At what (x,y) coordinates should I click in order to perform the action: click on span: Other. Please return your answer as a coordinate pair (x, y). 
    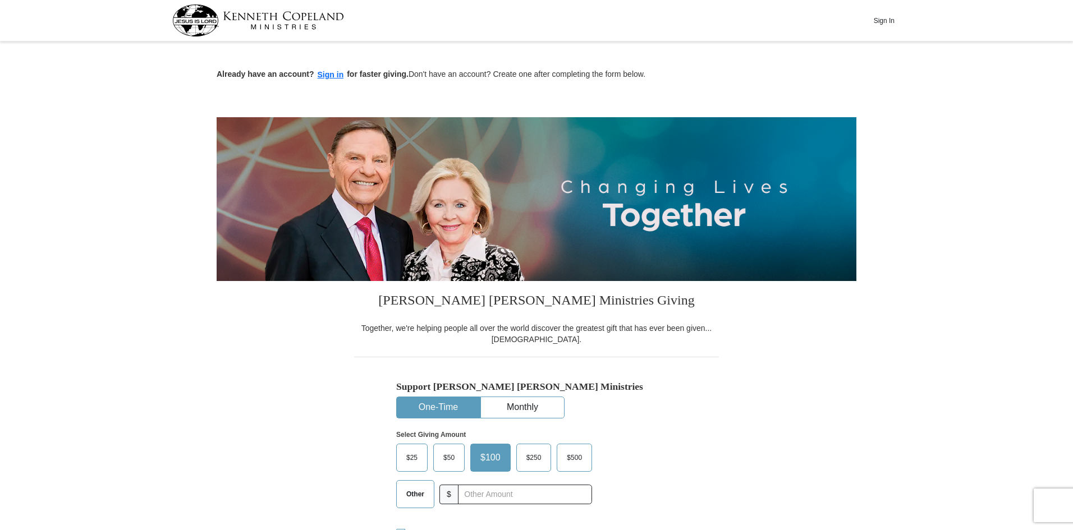
    Looking at the image, I should click on (415, 494).